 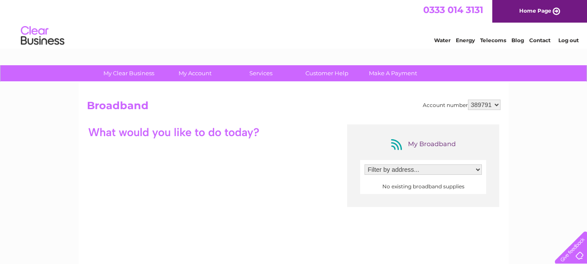 I want to click on a: Log out, so click(x=568, y=40).